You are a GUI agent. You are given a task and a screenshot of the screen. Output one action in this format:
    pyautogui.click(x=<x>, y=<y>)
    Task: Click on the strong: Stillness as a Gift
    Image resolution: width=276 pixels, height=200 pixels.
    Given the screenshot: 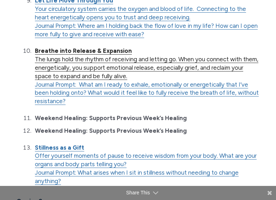 What is the action you would take?
    pyautogui.click(x=60, y=148)
    